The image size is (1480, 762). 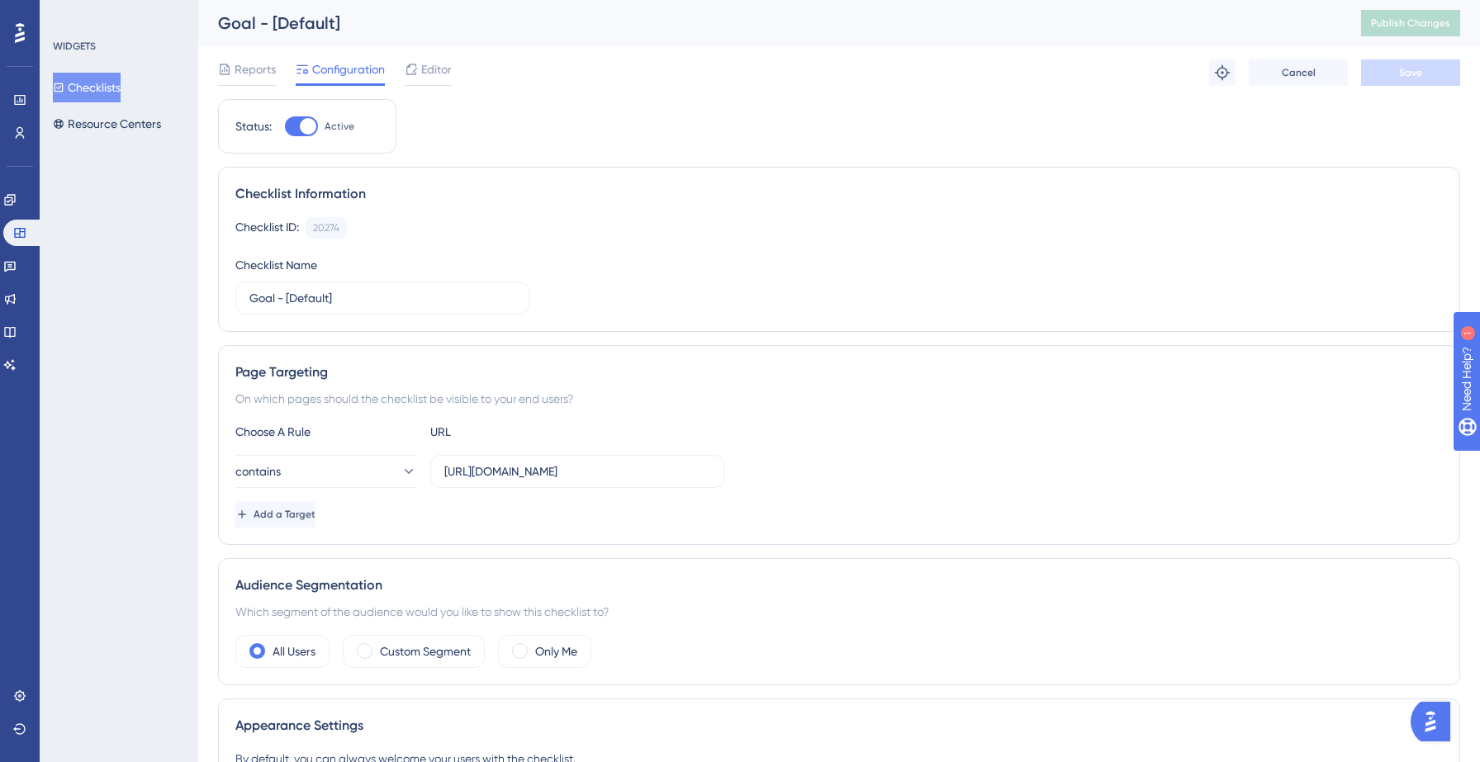 I want to click on div: Appearance Settings, so click(x=839, y=726).